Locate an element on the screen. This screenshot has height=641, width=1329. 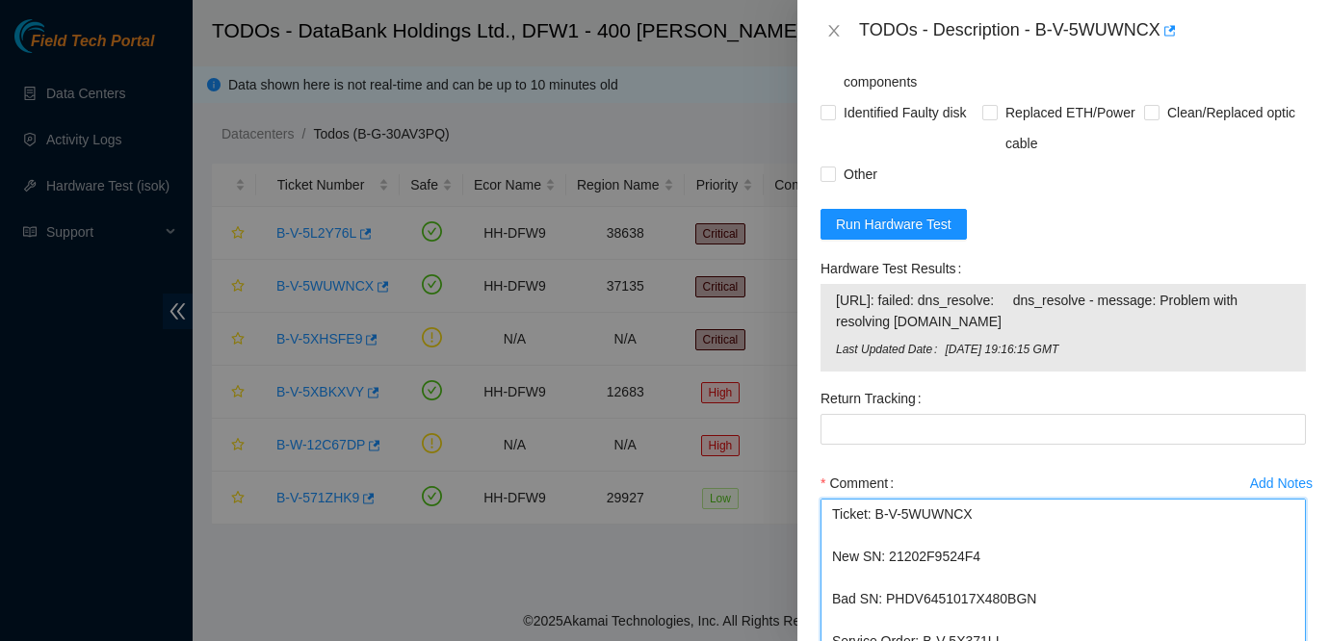
span: Clean/Replaced optic is located at coordinates (1231, 113).